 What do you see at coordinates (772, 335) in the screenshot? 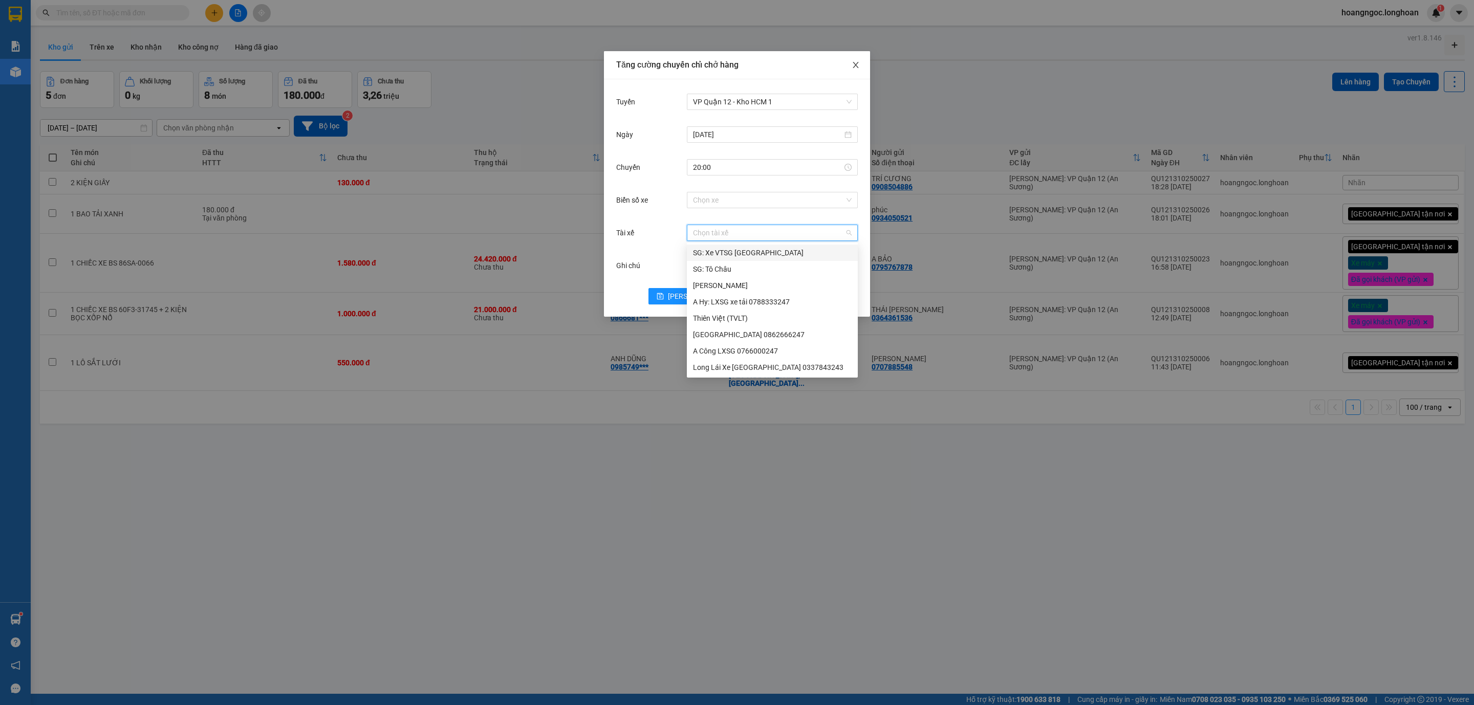
I see `div: Hồng LX Hà Nội 0862666247` at bounding box center [772, 335].